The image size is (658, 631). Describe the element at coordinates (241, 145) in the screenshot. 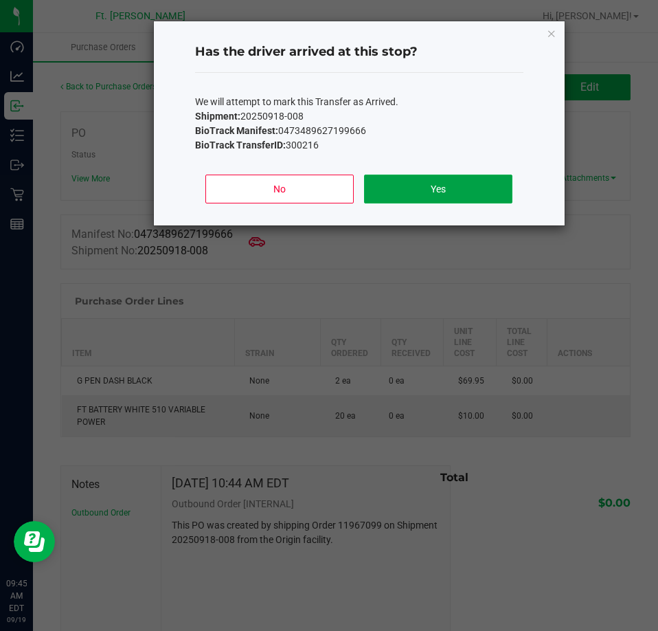

I see `b: BioTrack TransferID:` at that location.